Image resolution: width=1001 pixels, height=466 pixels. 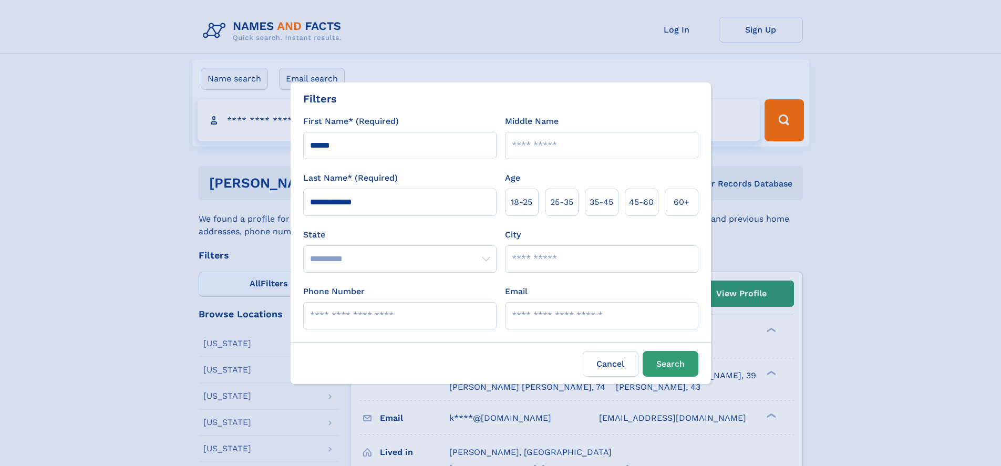 I want to click on div: Filters, so click(x=320, y=99).